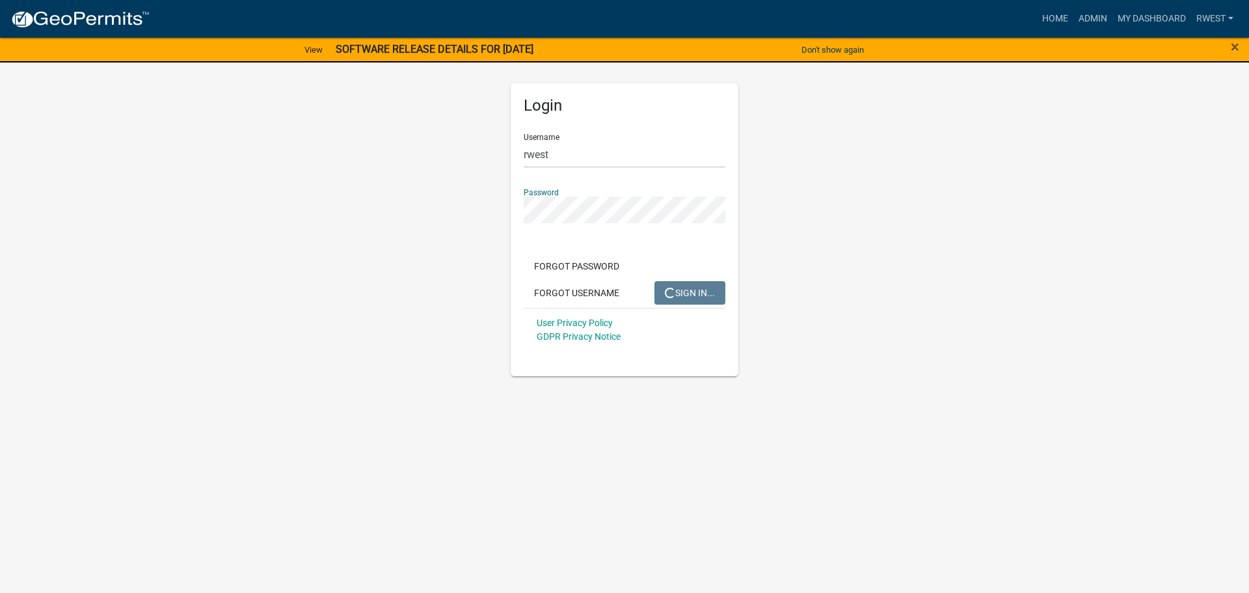 The image size is (1249, 593). What do you see at coordinates (314, 49) in the screenshot?
I see `a: View` at bounding box center [314, 49].